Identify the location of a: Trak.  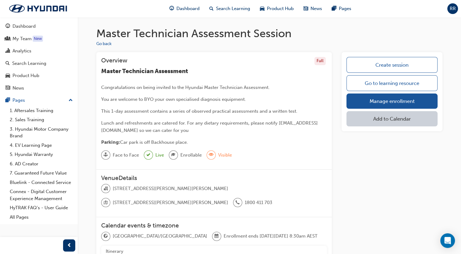
(38, 9).